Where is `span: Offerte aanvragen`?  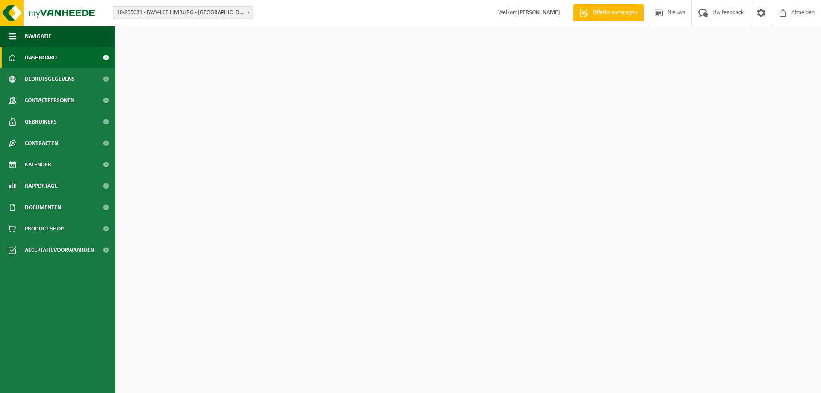
span: Offerte aanvragen is located at coordinates (615, 13).